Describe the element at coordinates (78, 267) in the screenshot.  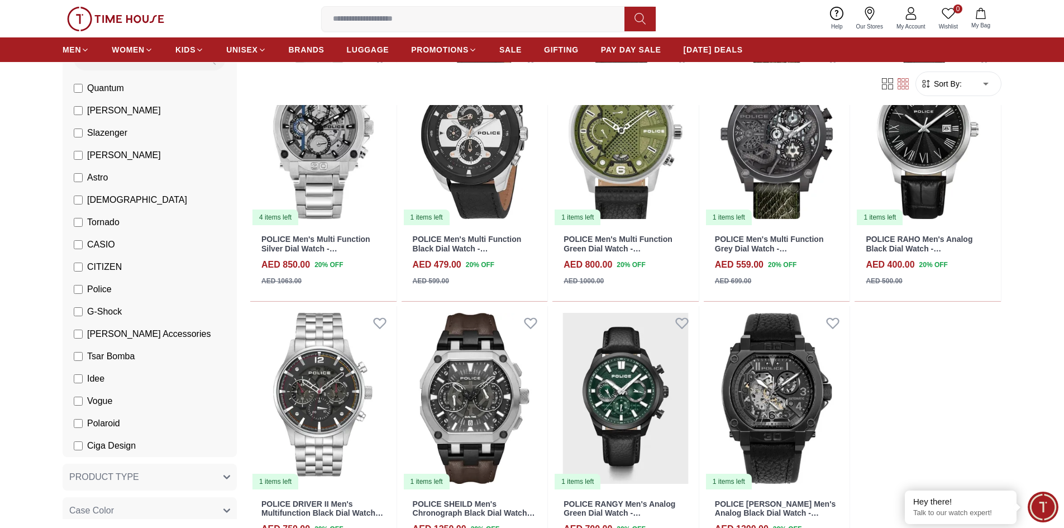
I see `input: CITIZEN` at that location.